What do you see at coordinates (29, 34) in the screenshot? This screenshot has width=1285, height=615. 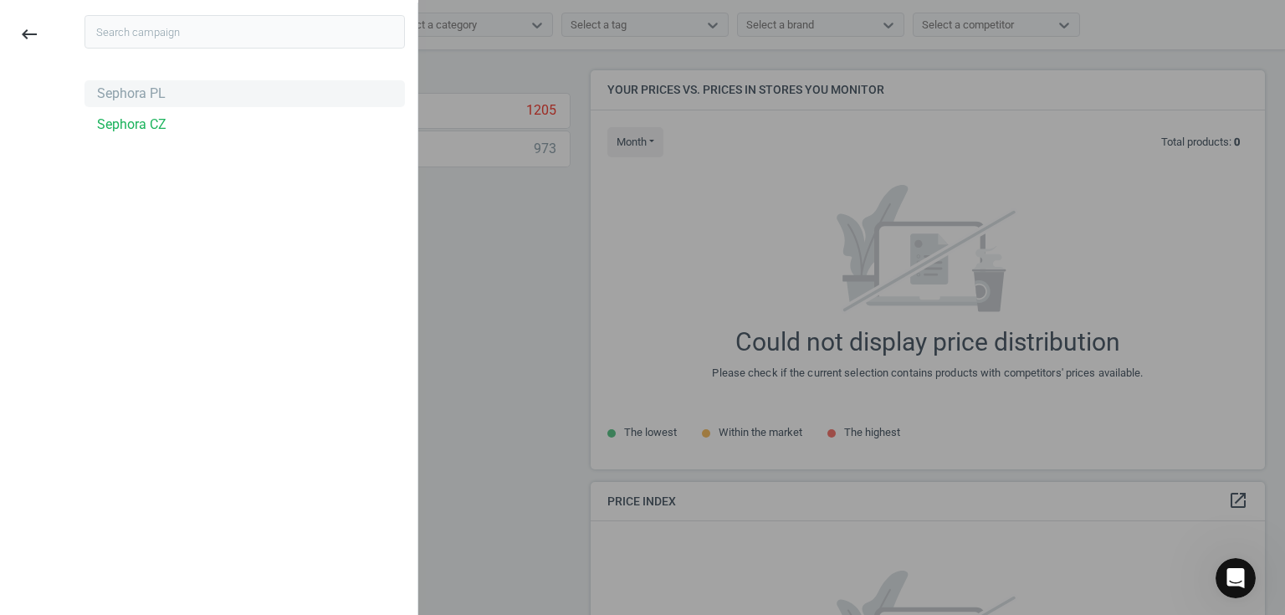 I see `button: keyboard_backspace` at bounding box center [29, 34].